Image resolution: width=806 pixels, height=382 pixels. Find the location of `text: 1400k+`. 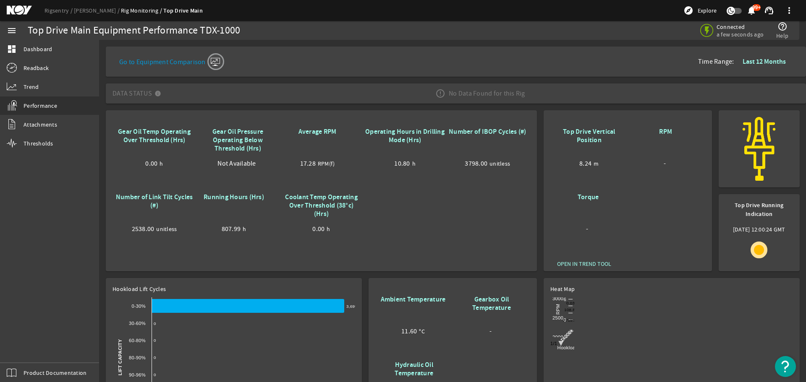

text: 1400k+ is located at coordinates (567, 336).